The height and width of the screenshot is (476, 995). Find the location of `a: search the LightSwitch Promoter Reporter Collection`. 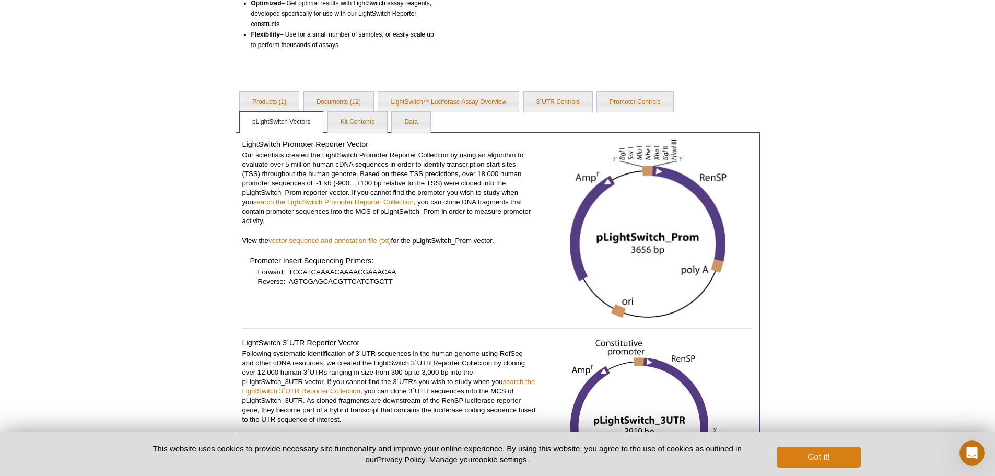

a: search the LightSwitch Promoter Reporter Collection is located at coordinates (333, 202).